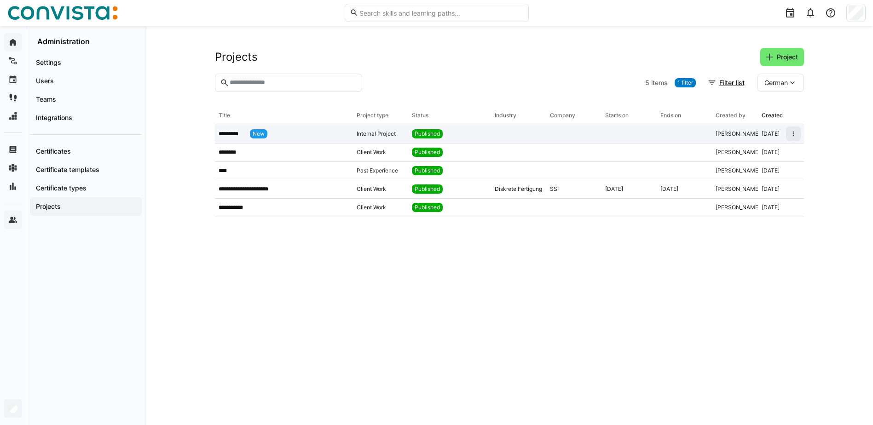 The height and width of the screenshot is (425, 873). I want to click on span: Filter list, so click(732, 83).